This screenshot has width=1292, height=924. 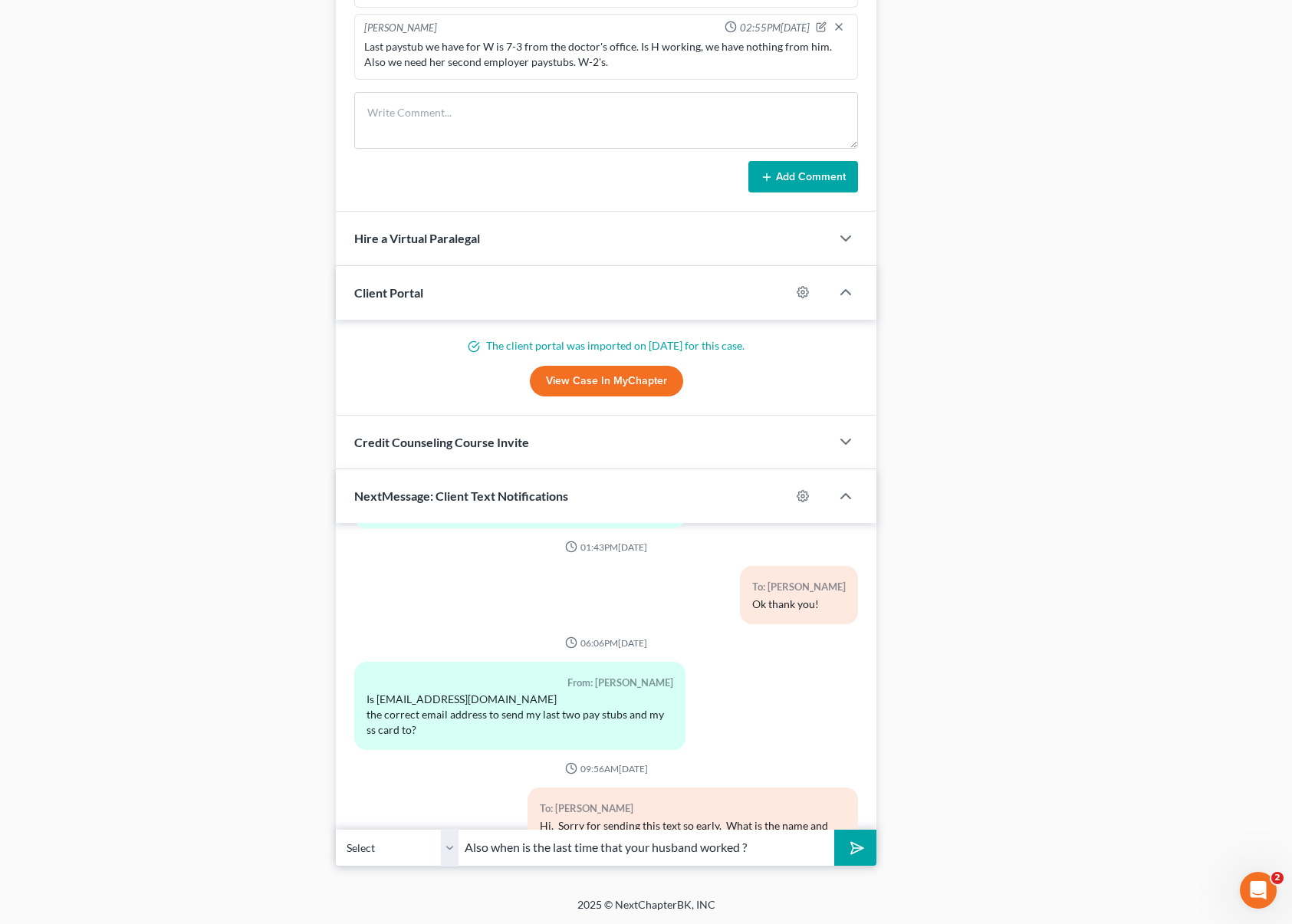 What do you see at coordinates (606, 381) in the screenshot?
I see `a: View Case in MyChapter` at bounding box center [606, 381].